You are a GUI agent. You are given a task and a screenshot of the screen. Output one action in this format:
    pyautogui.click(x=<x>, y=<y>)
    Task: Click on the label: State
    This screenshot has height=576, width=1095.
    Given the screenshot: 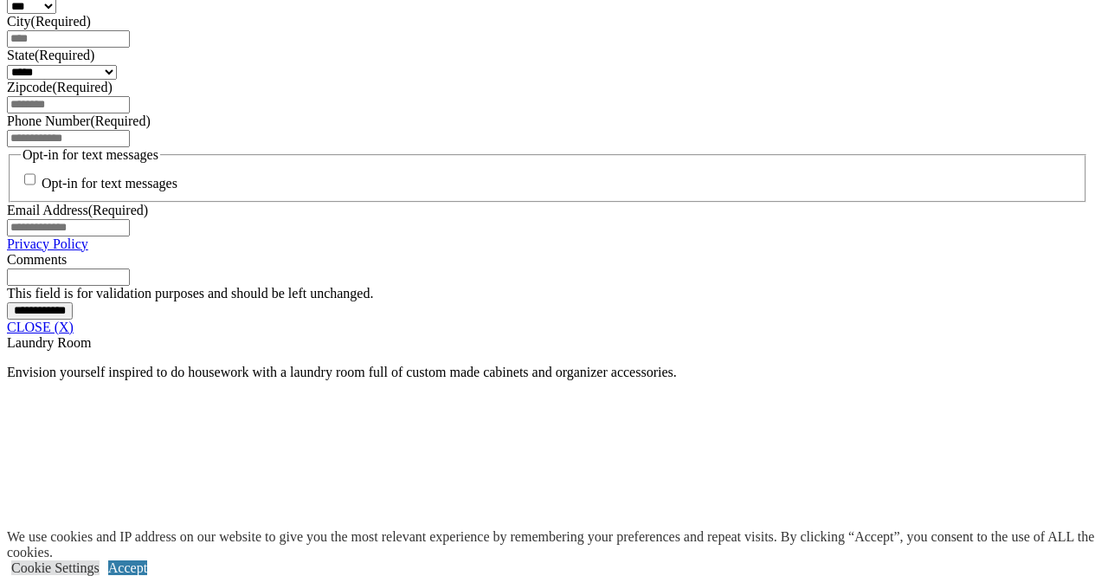 What is the action you would take?
    pyautogui.click(x=50, y=55)
    